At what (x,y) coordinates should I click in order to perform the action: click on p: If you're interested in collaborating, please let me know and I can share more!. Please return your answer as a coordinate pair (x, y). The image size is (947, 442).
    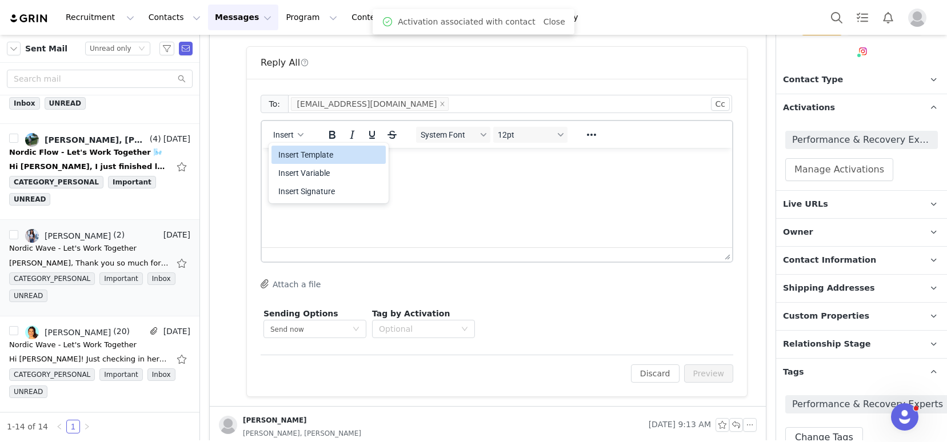
    Looking at the image, I should click on (263, 326).